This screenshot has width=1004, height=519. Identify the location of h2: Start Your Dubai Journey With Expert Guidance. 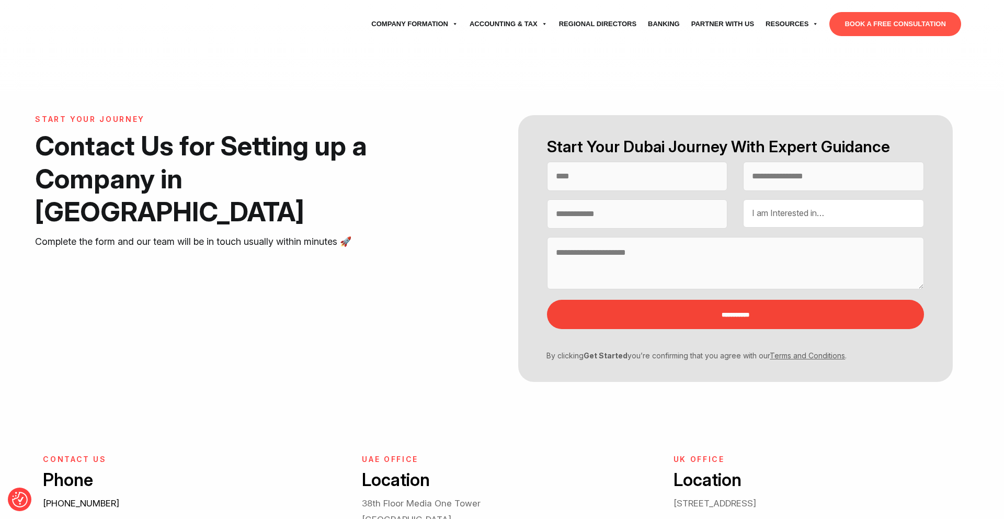
(735, 146).